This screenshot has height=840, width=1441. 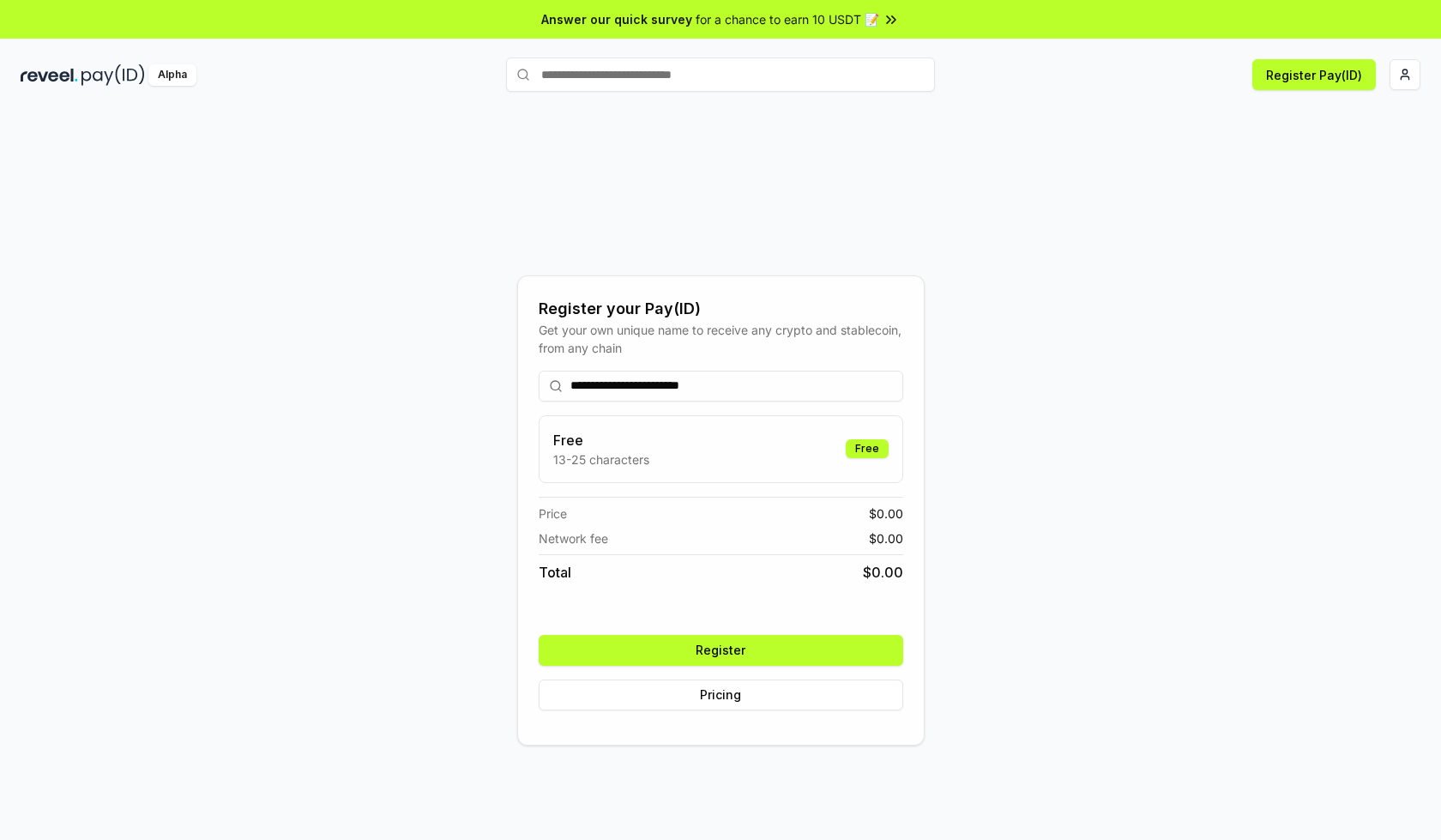 What do you see at coordinates (555, 572) in the screenshot?
I see `span: Total` at bounding box center [555, 572].